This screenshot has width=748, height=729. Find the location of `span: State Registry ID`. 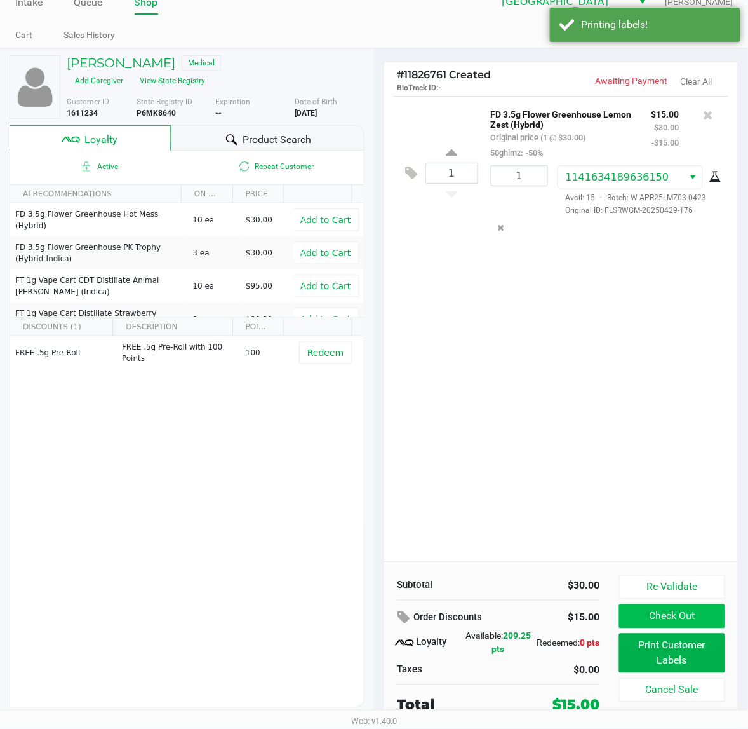

span: State Registry ID is located at coordinates (165, 102).